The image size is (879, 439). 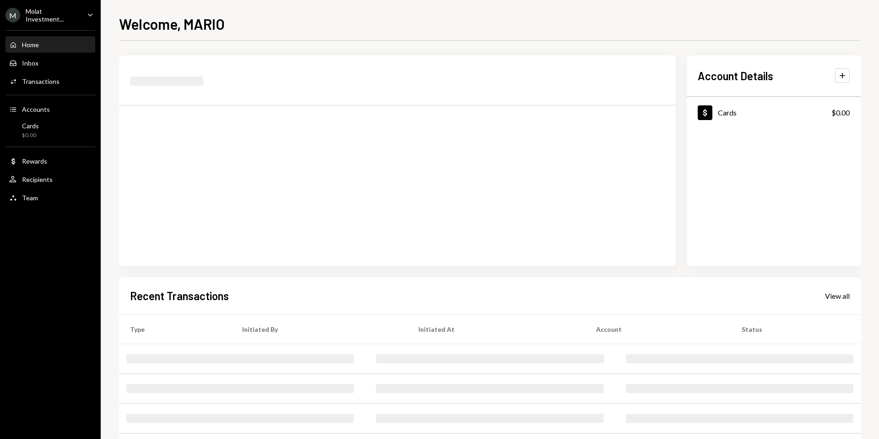 What do you see at coordinates (50, 109) in the screenshot?
I see `a: Accounts` at bounding box center [50, 109].